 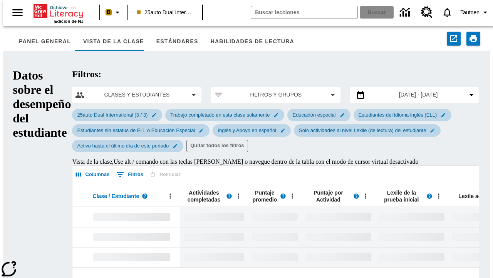 I want to click on a: Notificaciones, so click(x=447, y=12).